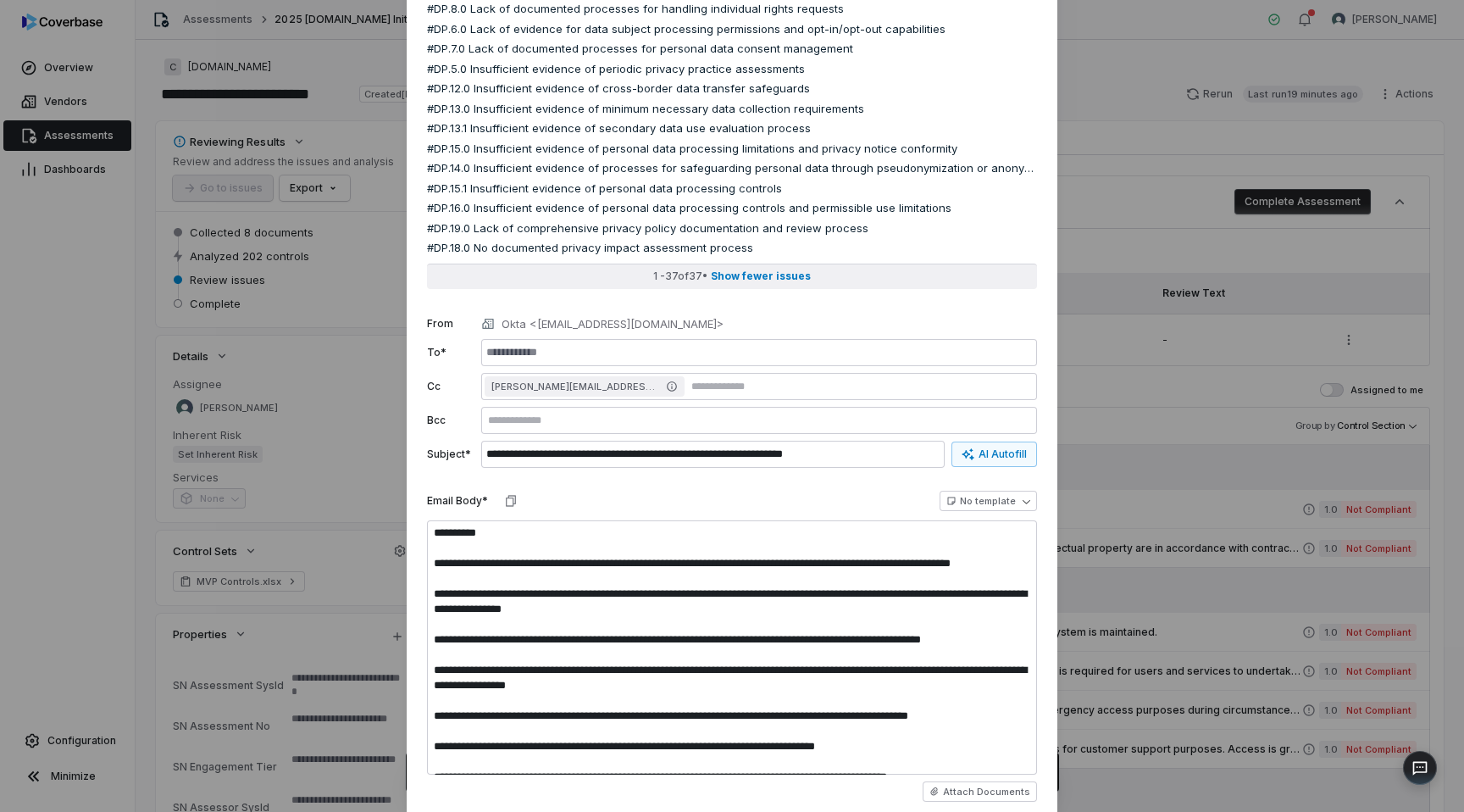 The width and height of the screenshot is (1464, 812). Describe the element at coordinates (619, 129) in the screenshot. I see `span: #DP.13.1 Insufficient evidence of secondary data use evaluation process` at that location.